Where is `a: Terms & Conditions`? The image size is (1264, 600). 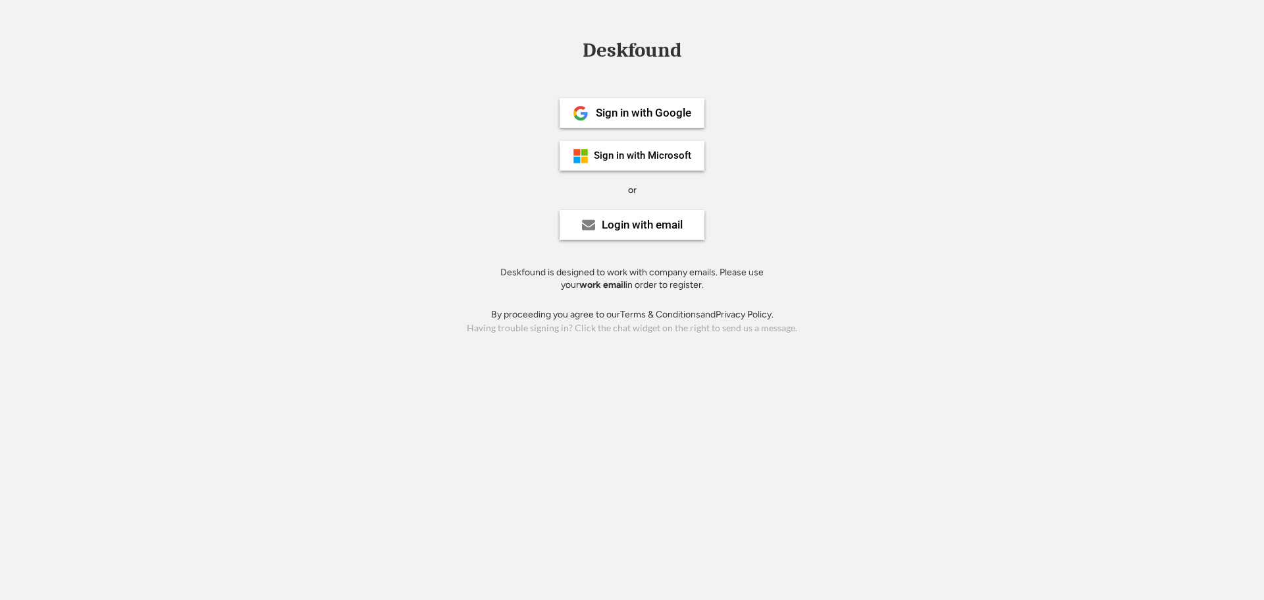
a: Terms & Conditions is located at coordinates (660, 314).